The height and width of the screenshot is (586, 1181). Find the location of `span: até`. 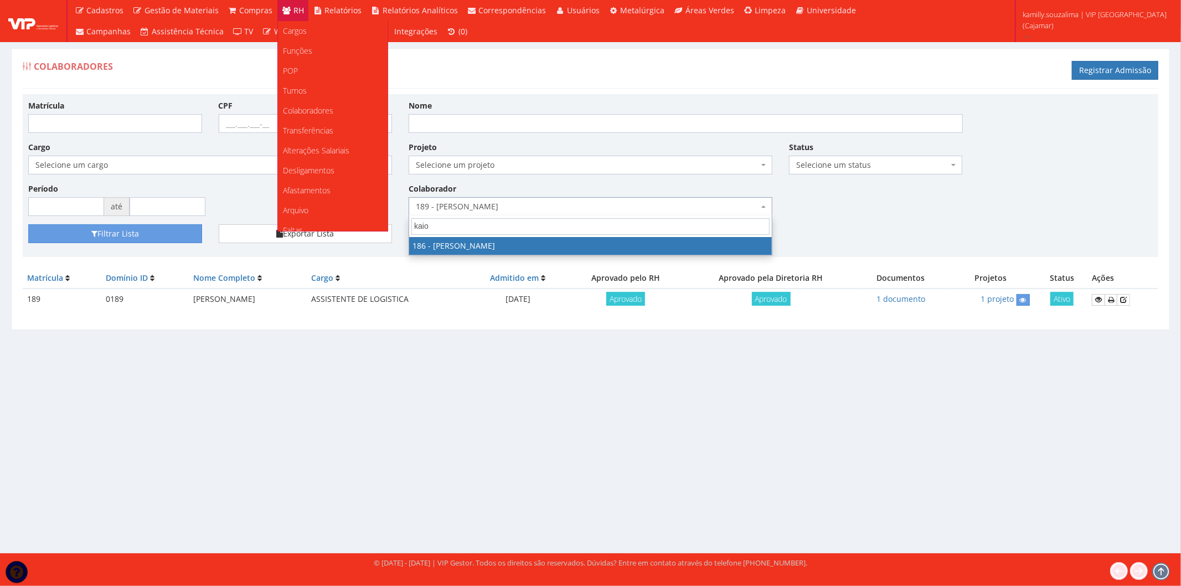

span: até is located at coordinates (117, 206).